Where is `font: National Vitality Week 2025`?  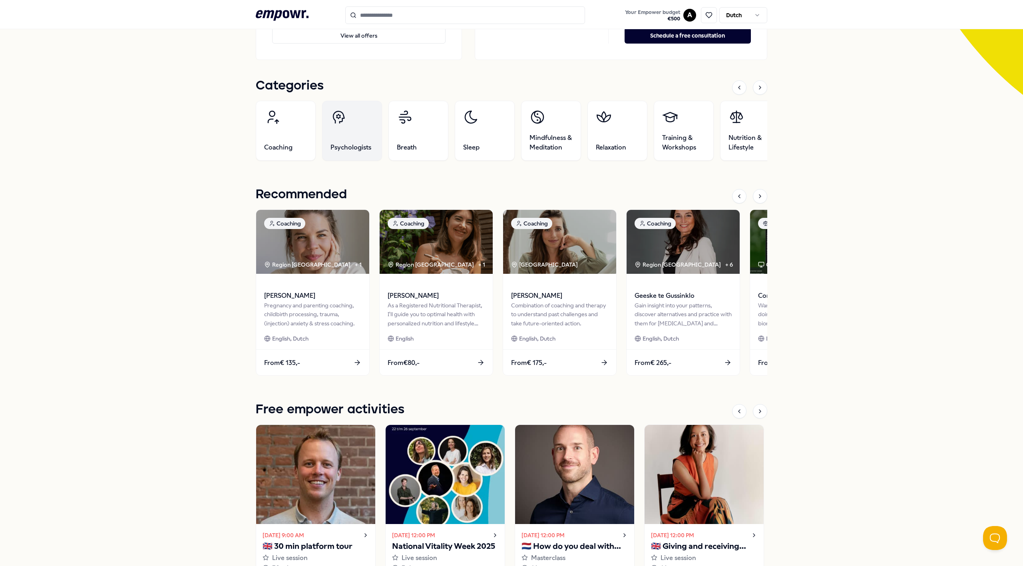
font: National Vitality Week 2025 is located at coordinates (444, 546).